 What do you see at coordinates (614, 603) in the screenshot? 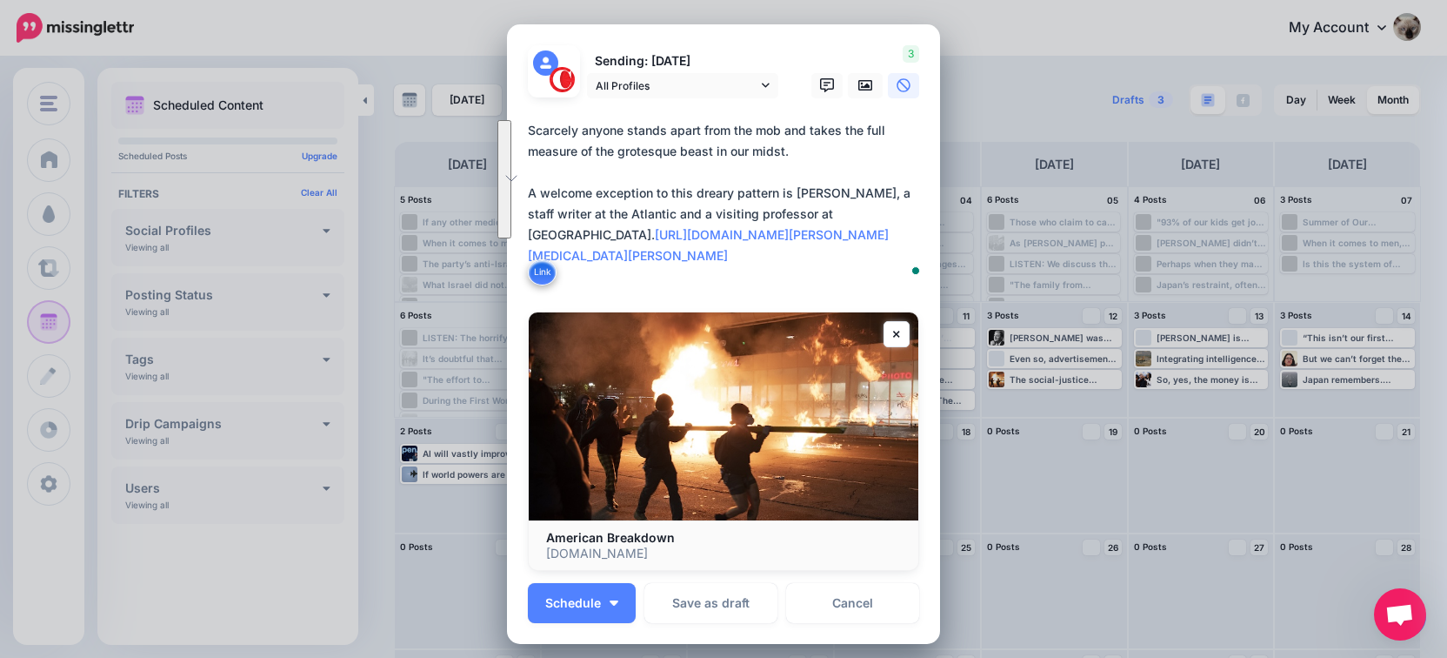
I see `img: arrow-down-white.png` at bounding box center [614, 603].